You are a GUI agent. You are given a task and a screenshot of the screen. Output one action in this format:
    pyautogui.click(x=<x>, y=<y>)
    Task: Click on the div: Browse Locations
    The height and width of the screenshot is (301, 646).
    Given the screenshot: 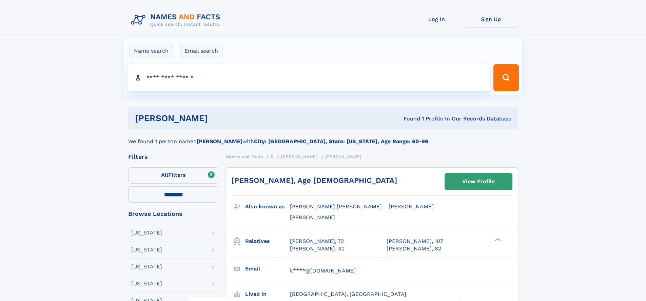 What is the action you would take?
    pyautogui.click(x=174, y=214)
    